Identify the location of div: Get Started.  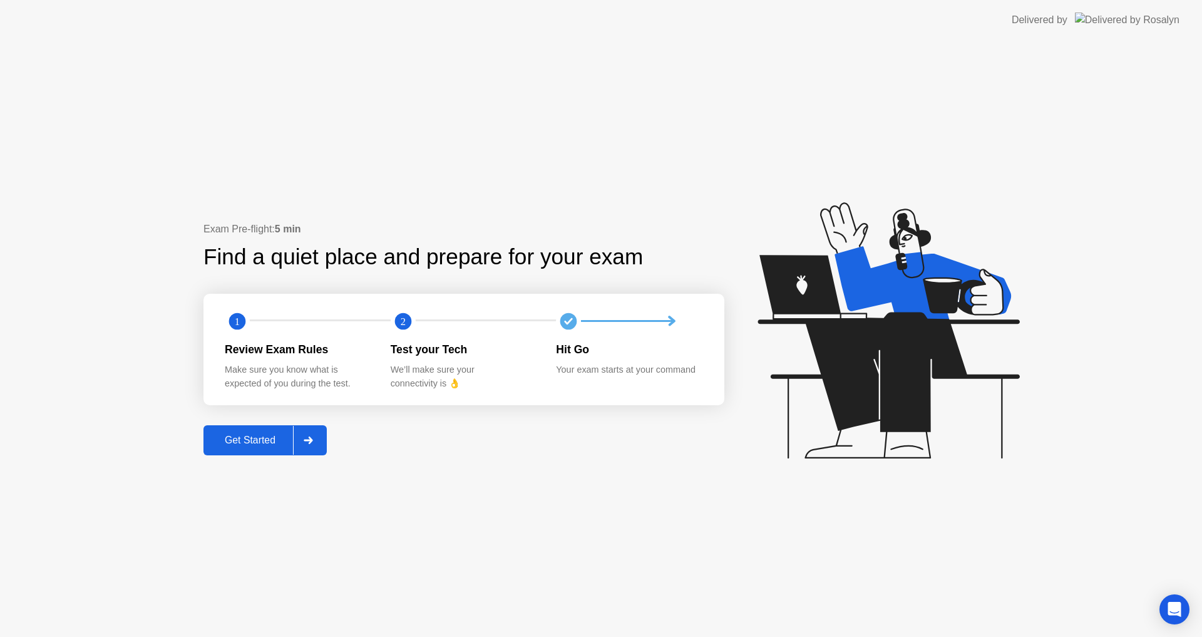
(250, 440).